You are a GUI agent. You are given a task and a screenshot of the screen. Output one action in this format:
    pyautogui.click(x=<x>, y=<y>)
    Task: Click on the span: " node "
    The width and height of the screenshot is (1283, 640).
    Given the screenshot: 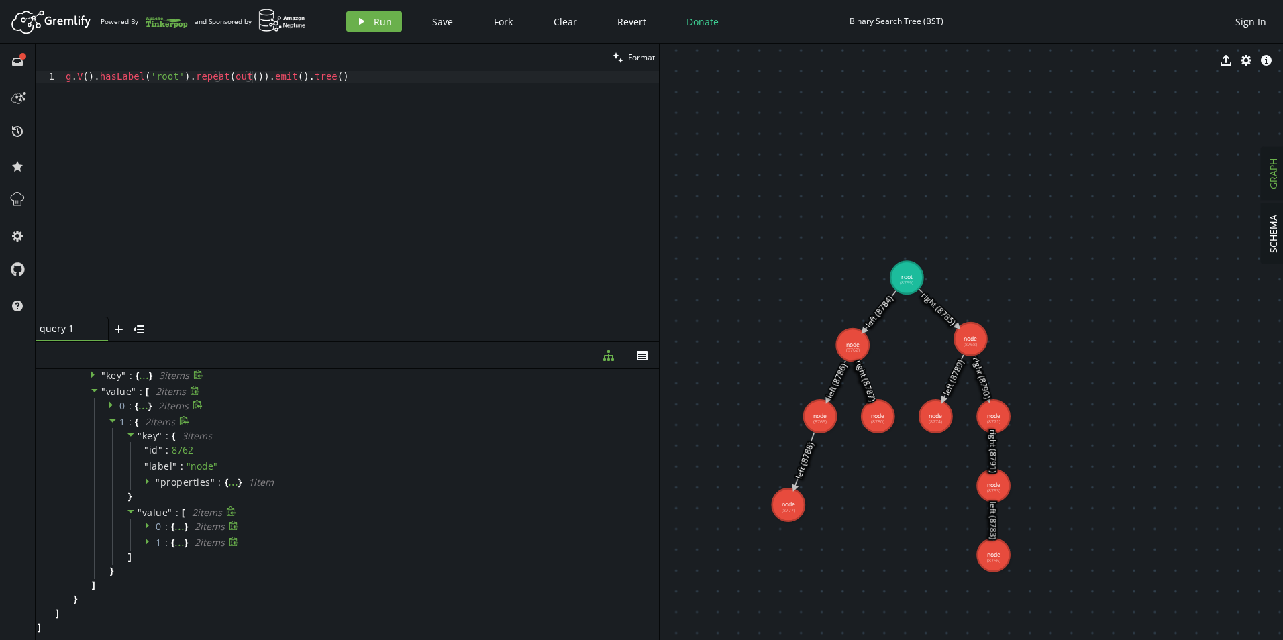 What is the action you would take?
    pyautogui.click(x=202, y=466)
    